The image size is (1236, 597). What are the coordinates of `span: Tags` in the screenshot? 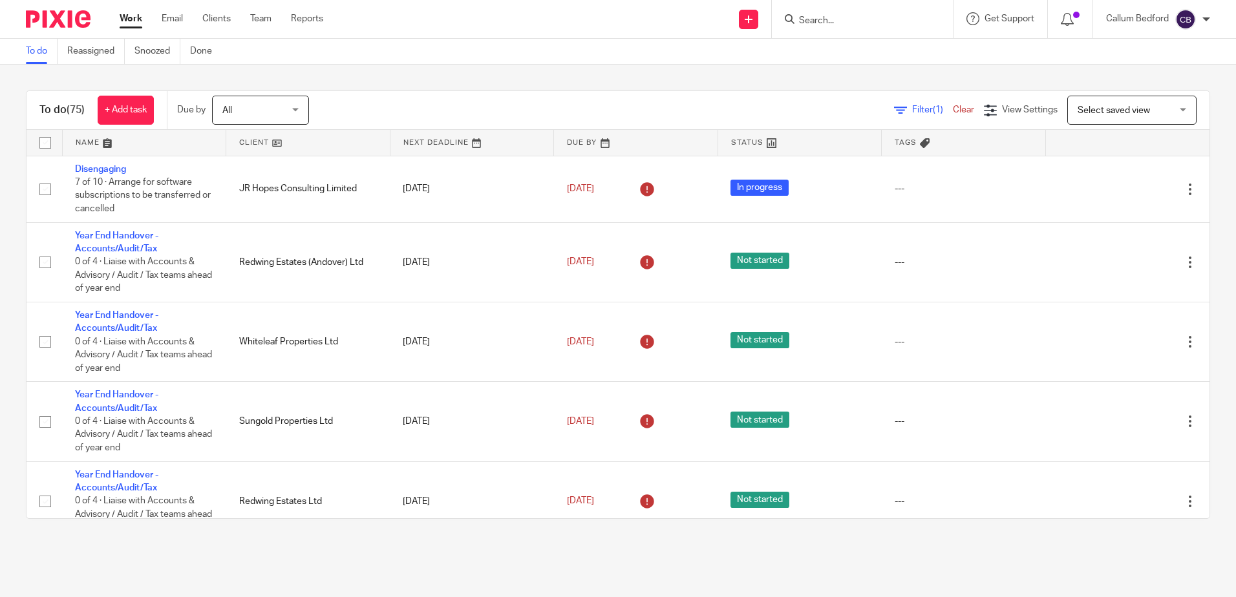 It's located at (906, 142).